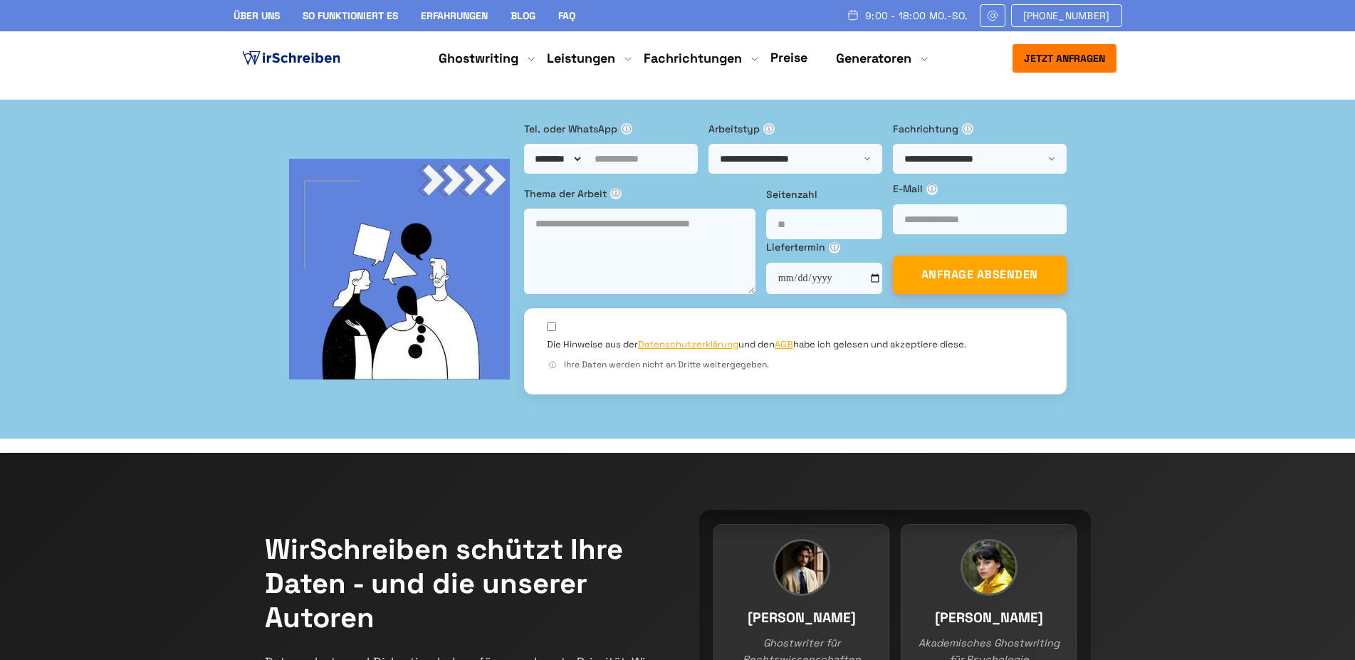 The width and height of the screenshot is (1355, 660). Describe the element at coordinates (454, 16) in the screenshot. I see `a: Erfahrungen` at that location.